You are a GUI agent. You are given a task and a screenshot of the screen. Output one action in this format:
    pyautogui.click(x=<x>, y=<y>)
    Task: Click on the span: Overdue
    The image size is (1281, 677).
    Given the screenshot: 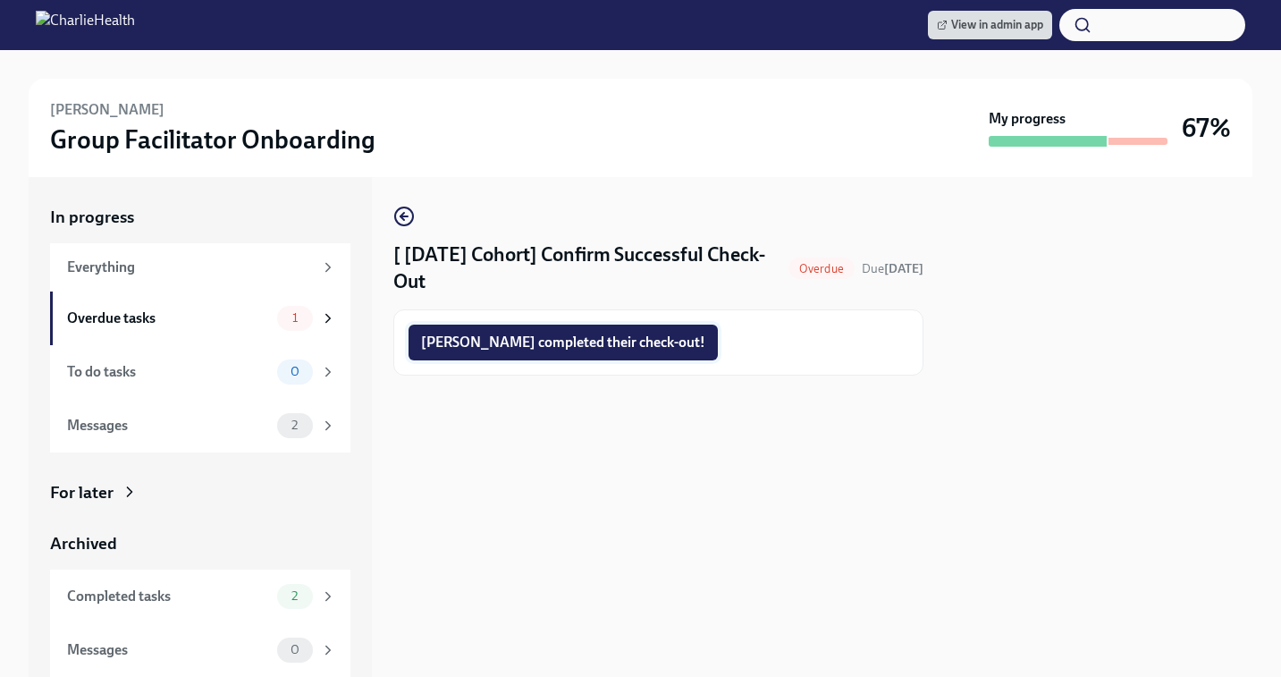 What is the action you would take?
    pyautogui.click(x=821, y=268)
    